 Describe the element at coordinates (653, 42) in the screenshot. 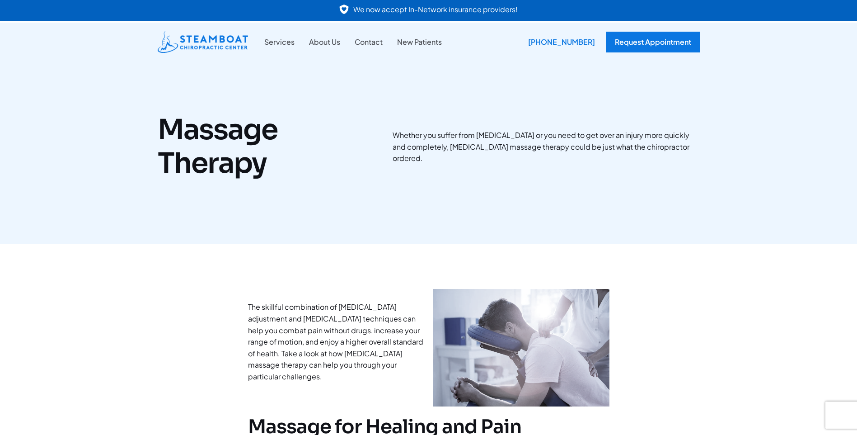

I see `a: Request Appointment` at that location.